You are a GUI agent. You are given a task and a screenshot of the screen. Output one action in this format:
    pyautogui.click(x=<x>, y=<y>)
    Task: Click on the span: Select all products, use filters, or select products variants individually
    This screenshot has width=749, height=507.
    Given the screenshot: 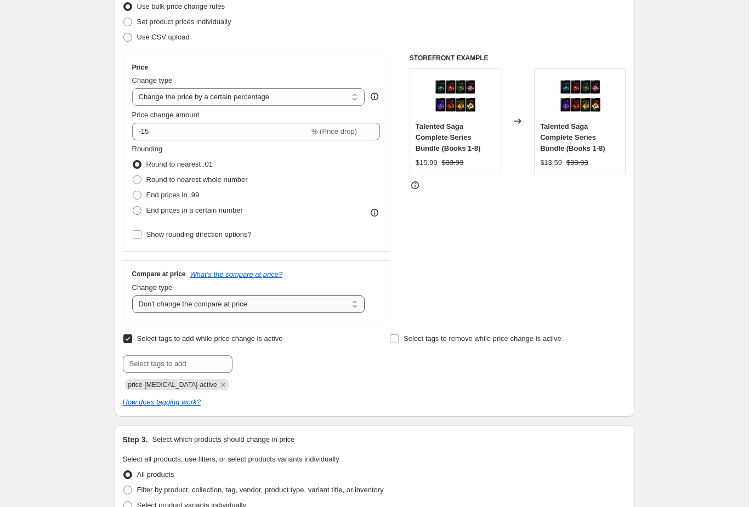 What is the action you would take?
    pyautogui.click(x=231, y=459)
    